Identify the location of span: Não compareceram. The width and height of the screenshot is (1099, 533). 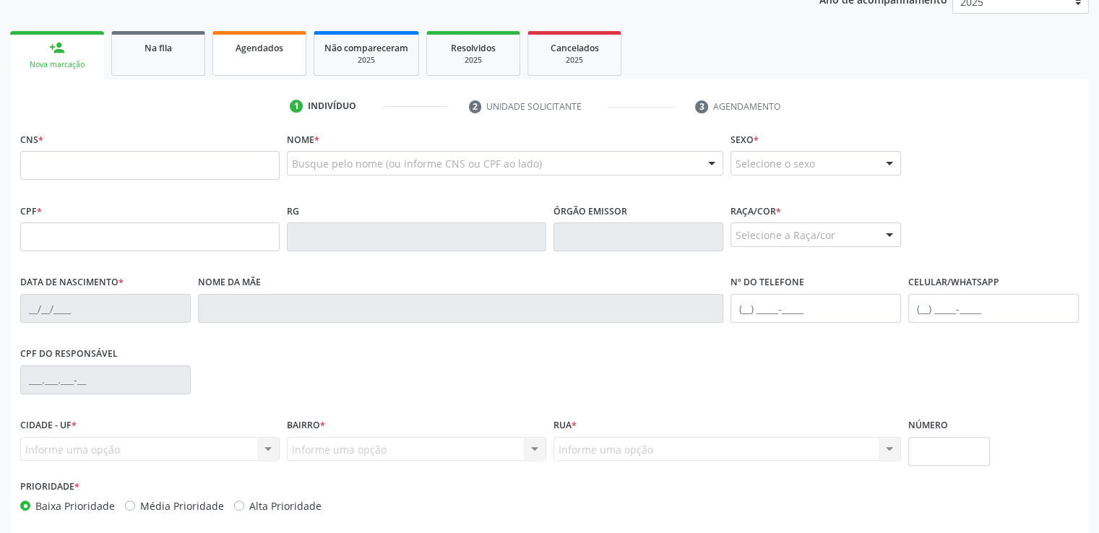
(366, 48).